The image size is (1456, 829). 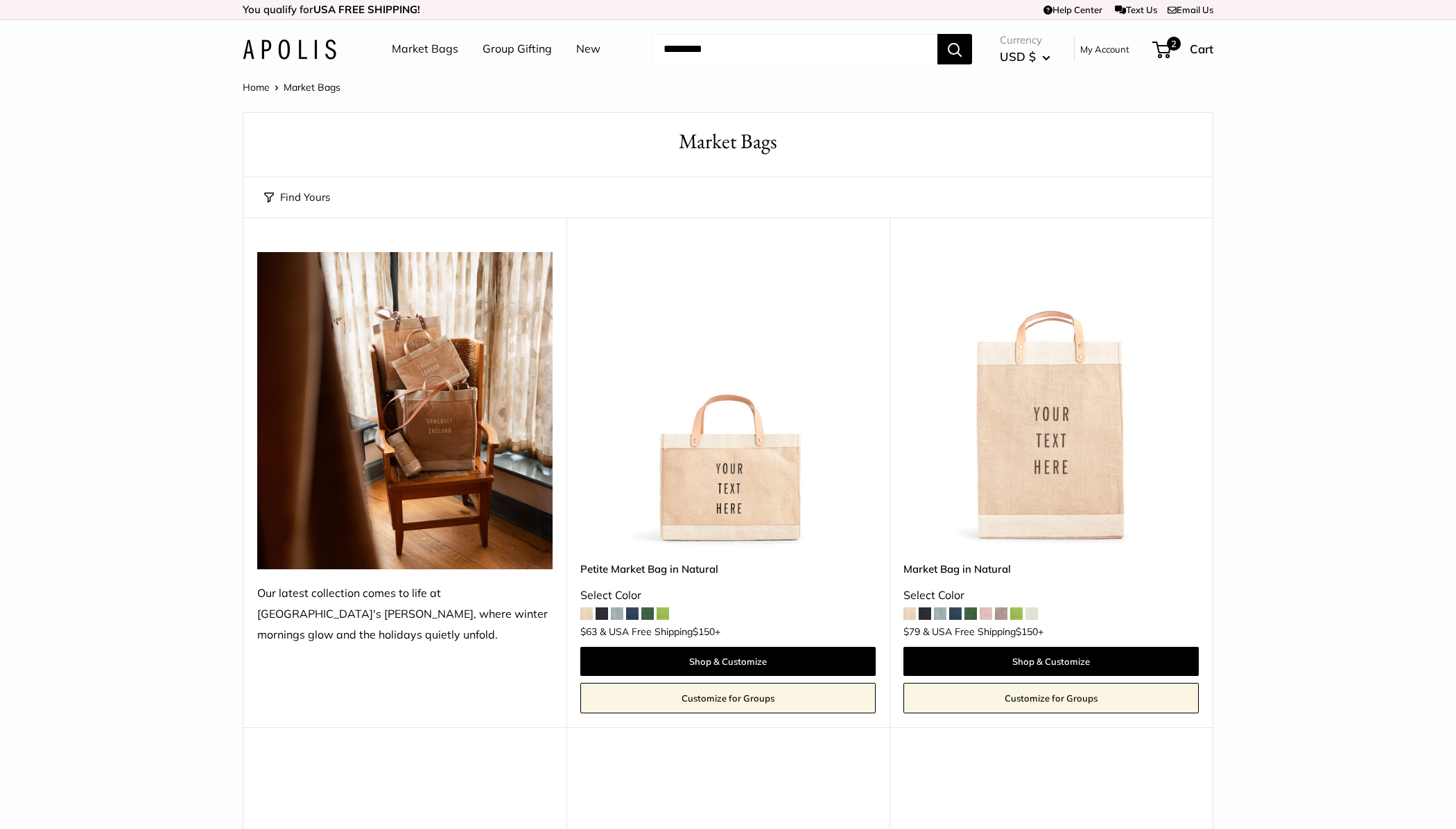 I want to click on span: $79, so click(x=912, y=632).